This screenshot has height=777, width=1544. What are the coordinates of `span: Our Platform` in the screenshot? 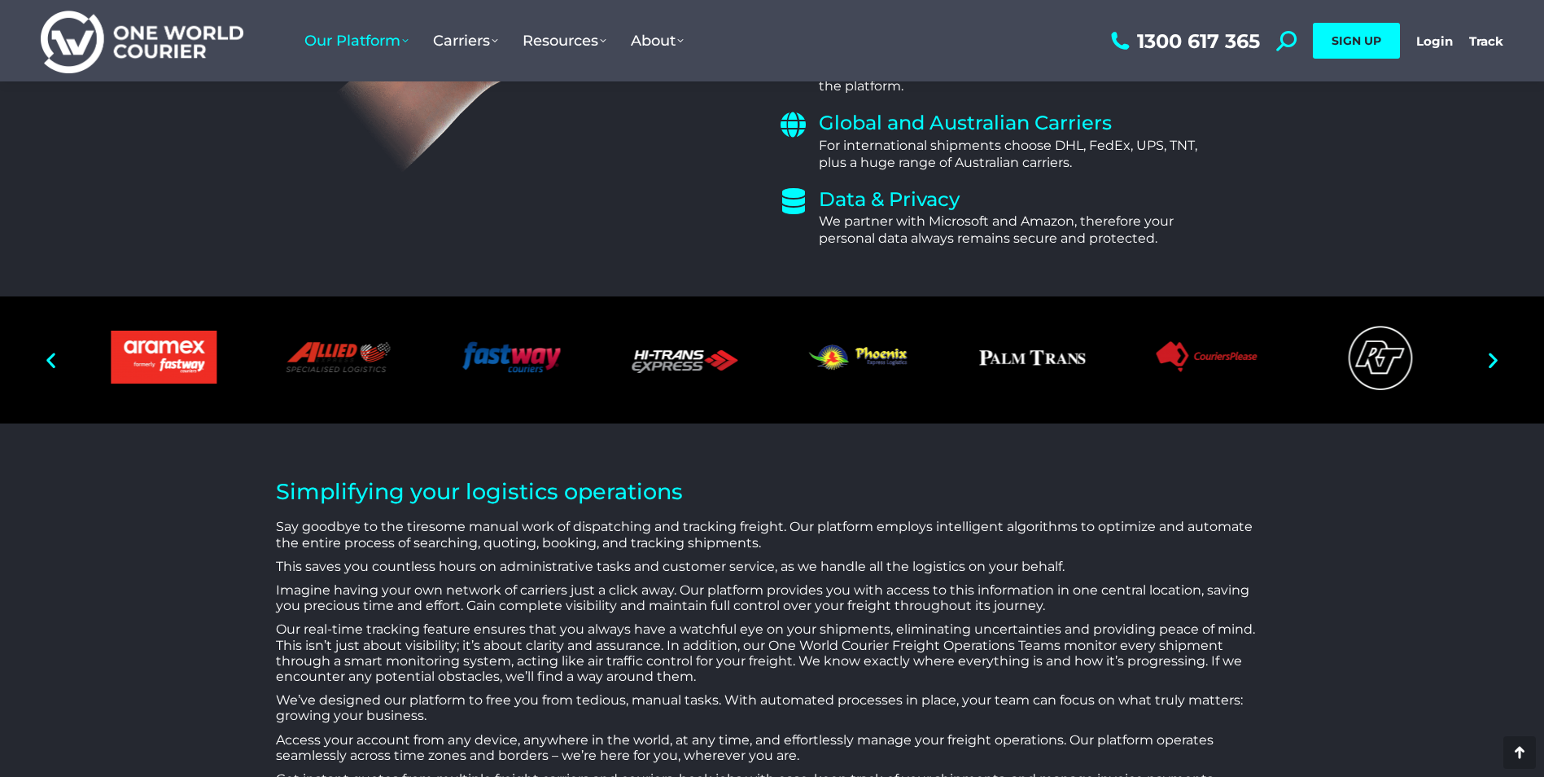 It's located at (357, 41).